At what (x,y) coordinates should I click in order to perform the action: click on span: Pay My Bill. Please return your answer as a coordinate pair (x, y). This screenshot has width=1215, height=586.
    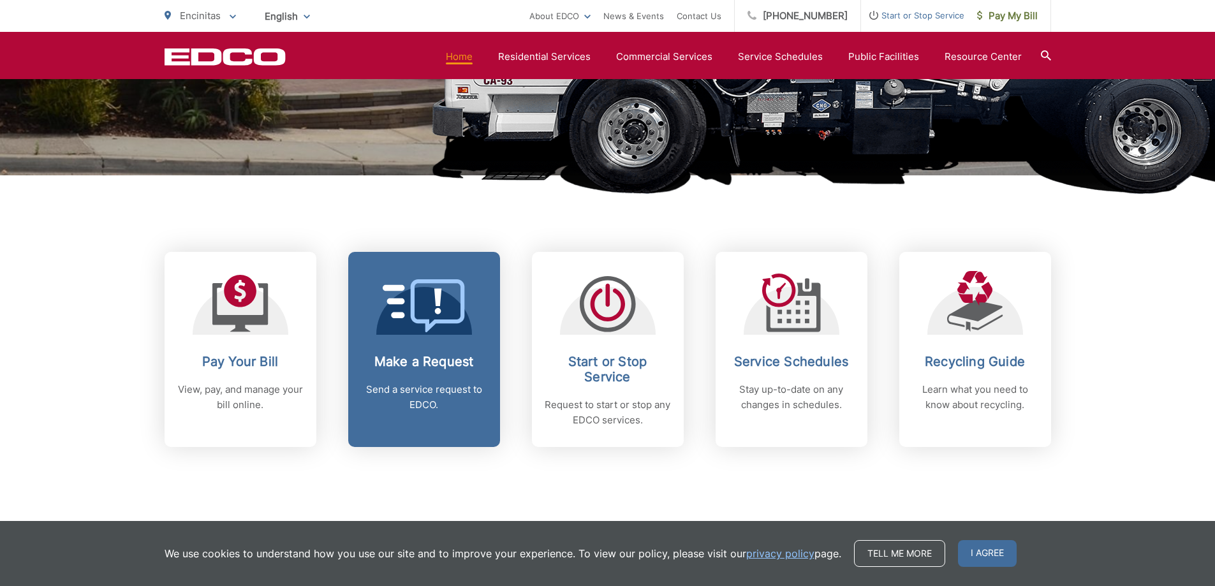
    Looking at the image, I should click on (1007, 16).